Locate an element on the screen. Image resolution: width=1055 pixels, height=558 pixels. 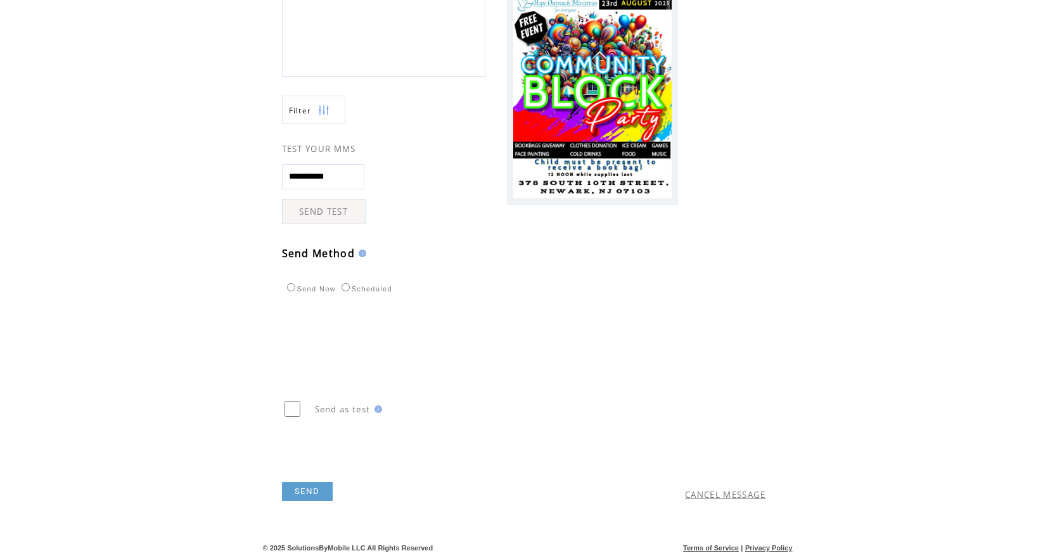
span: Show filters is located at coordinates (300, 110).